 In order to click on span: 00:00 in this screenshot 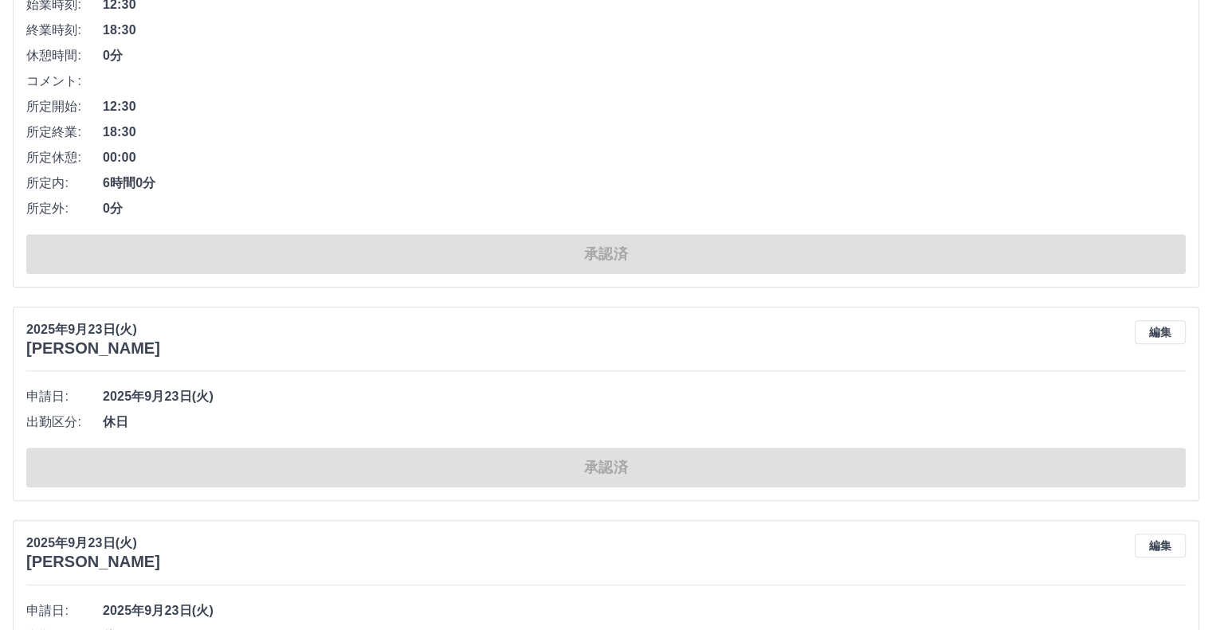, I will do `click(644, 158)`.